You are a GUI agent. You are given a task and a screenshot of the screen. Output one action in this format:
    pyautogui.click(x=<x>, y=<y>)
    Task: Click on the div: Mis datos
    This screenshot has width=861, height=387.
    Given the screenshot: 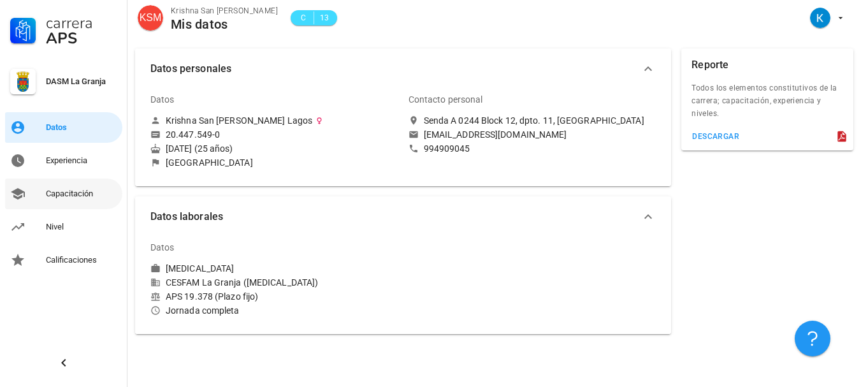 What is the action you would take?
    pyautogui.click(x=224, y=24)
    